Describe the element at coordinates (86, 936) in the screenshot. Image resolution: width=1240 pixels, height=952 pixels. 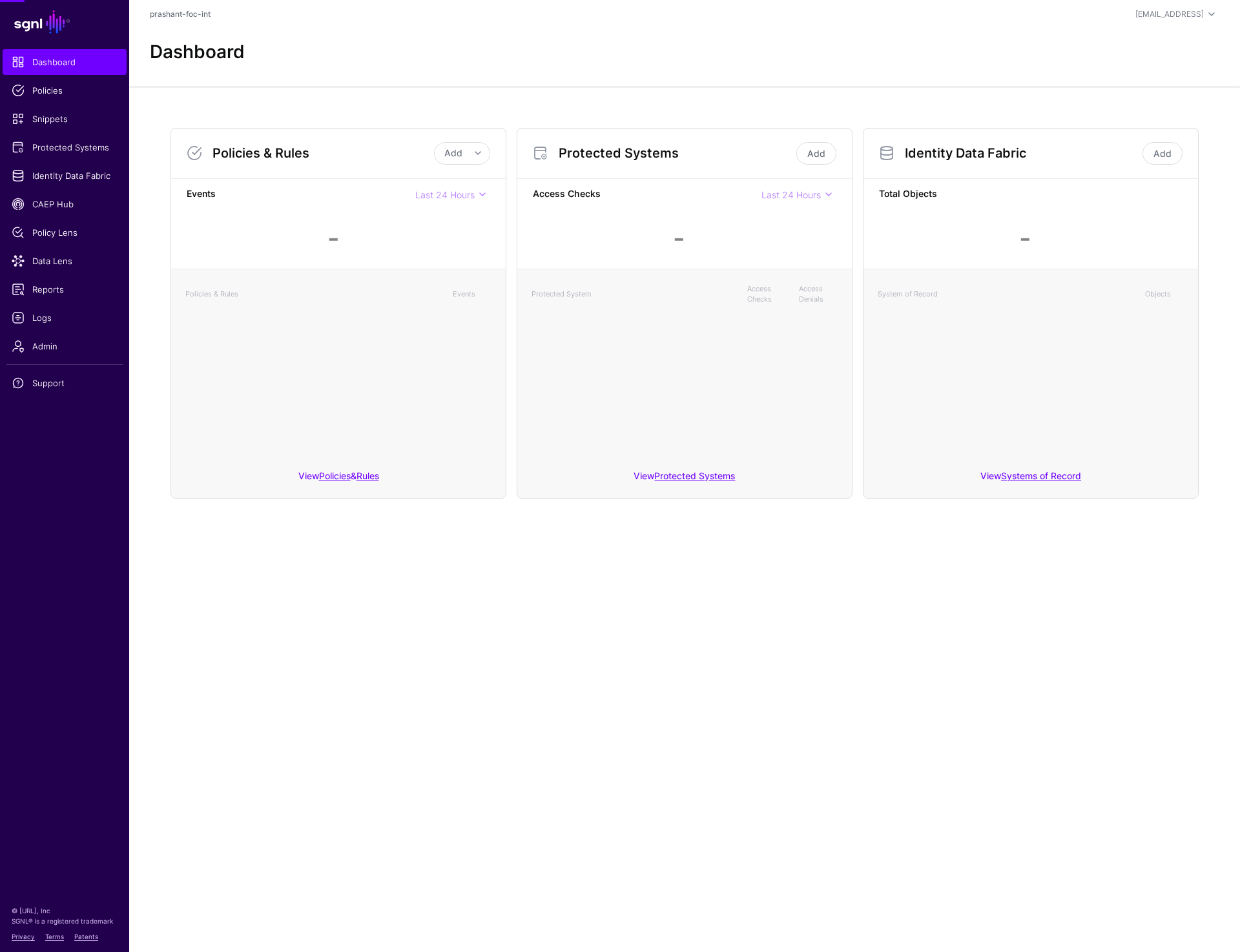
I see `a: Patents` at that location.